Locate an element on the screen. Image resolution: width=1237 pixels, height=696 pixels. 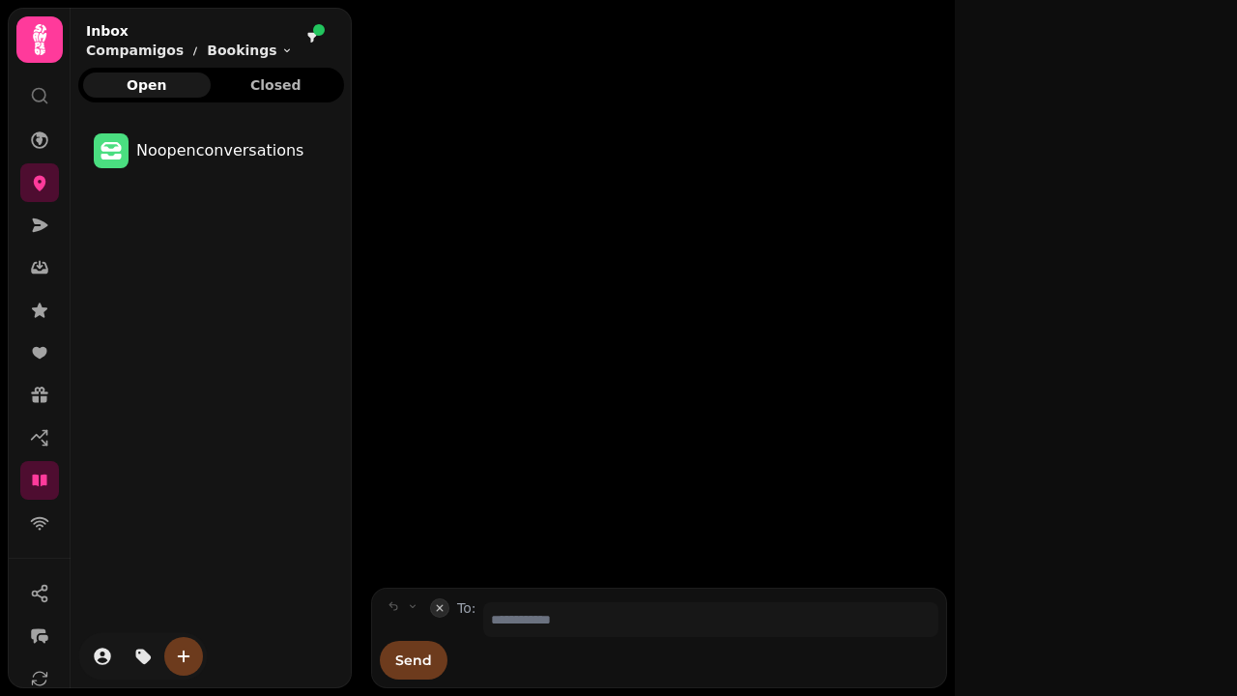
nav: breadcrumb is located at coordinates (189, 50).